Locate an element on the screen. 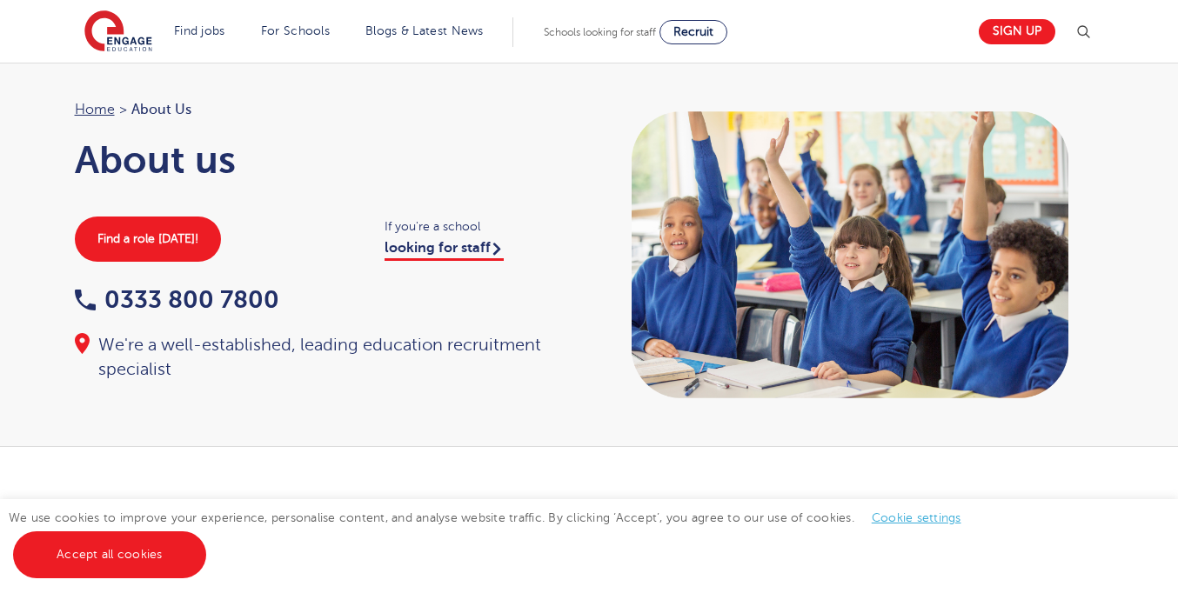 The image size is (1178, 593). span: Schools looking for staff is located at coordinates (599, 32).